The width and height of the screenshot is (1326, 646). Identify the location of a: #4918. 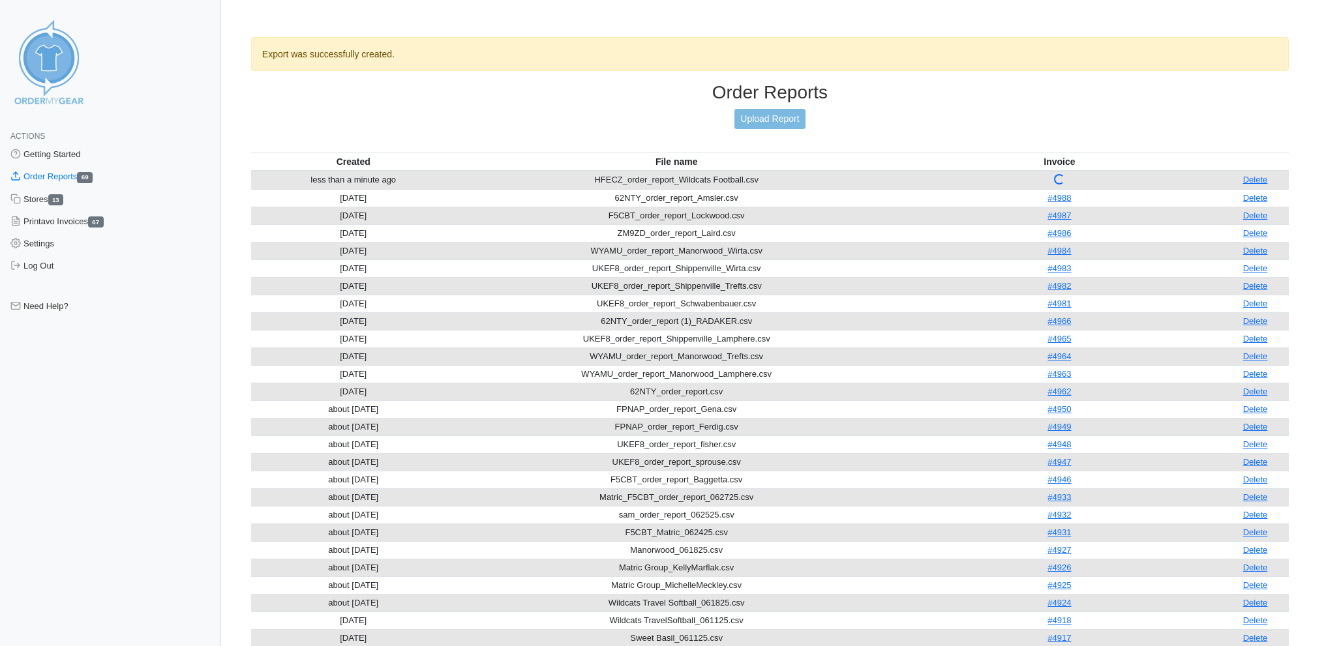
(1059, 620).